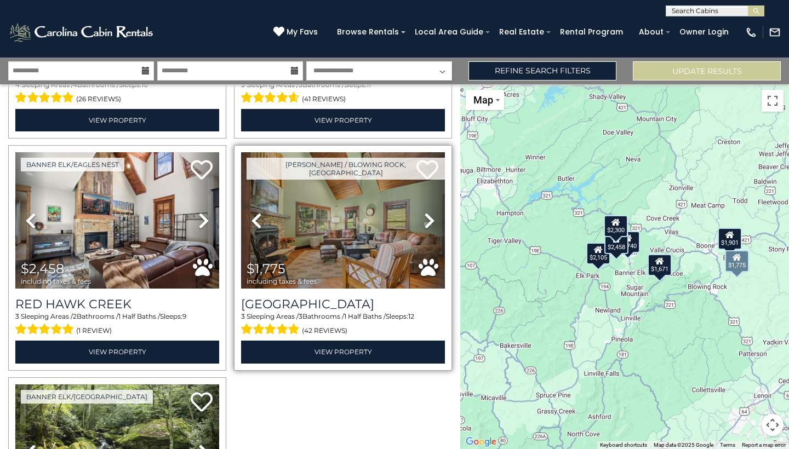 Image resolution: width=789 pixels, height=449 pixels. What do you see at coordinates (617, 243) in the screenshot?
I see `div: $2,458` at bounding box center [617, 243].